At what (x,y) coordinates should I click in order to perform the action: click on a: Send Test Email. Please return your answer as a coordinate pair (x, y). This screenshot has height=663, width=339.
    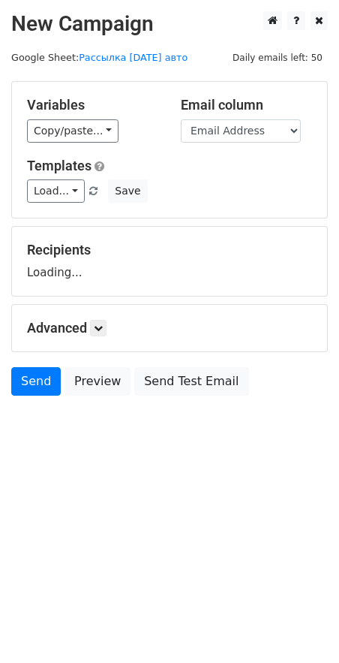
    Looking at the image, I should click on (191, 381).